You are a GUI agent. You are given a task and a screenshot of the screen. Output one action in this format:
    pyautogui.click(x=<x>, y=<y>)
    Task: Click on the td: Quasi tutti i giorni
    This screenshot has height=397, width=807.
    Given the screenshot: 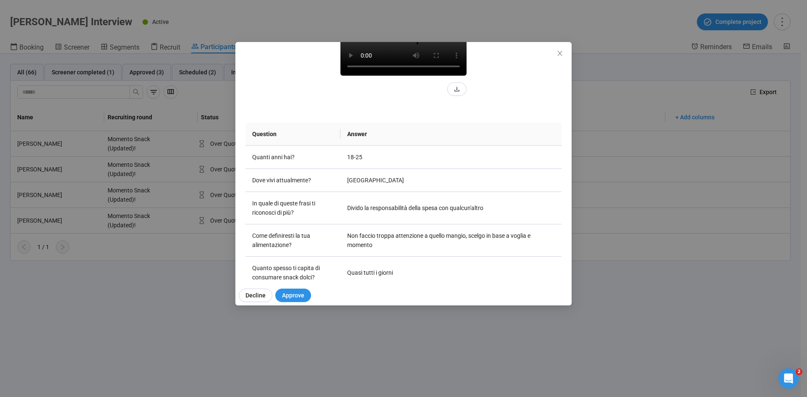 What is the action you would take?
    pyautogui.click(x=451, y=273)
    